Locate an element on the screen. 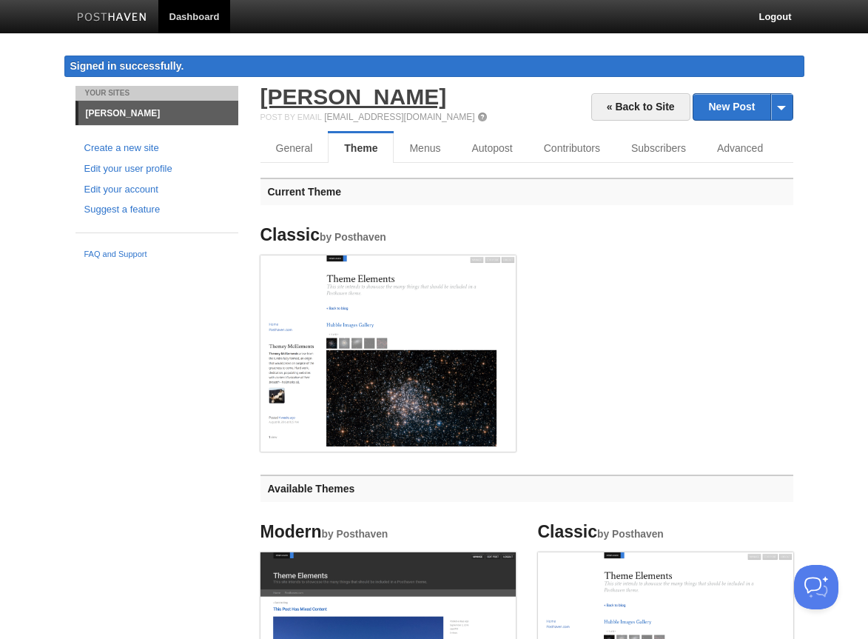 The height and width of the screenshot is (639, 868). a: Create a new site is located at coordinates (157, 148).